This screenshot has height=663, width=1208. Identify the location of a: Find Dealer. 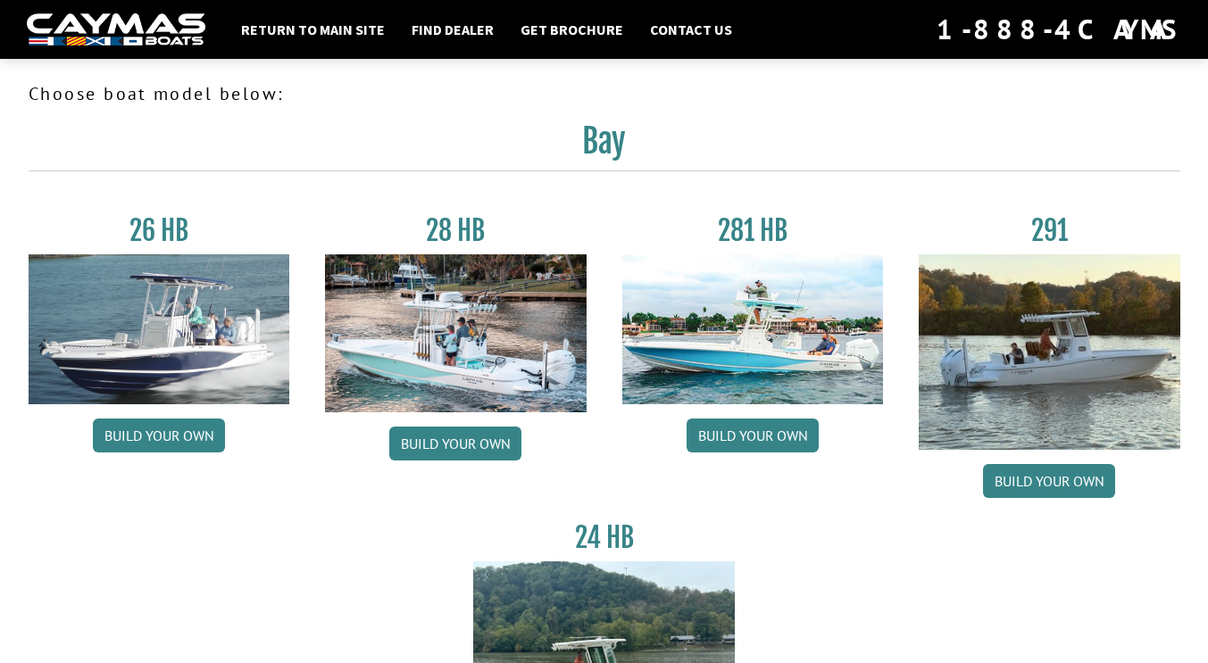
(453, 29).